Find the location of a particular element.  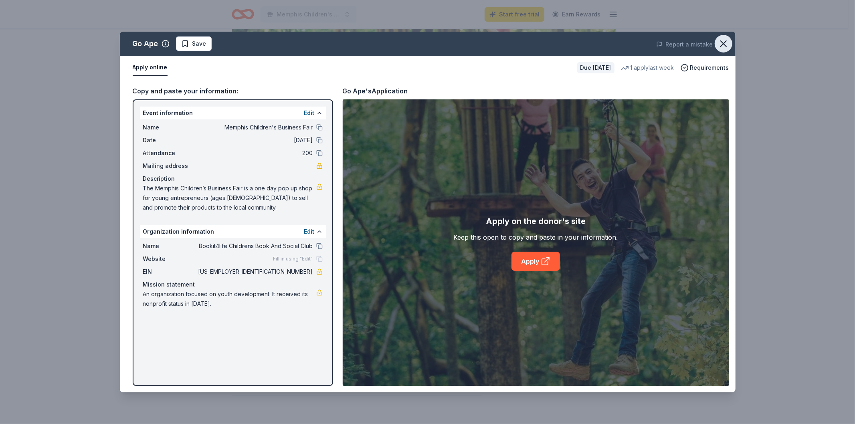

div: Copy and paste your information: is located at coordinates (233, 91).